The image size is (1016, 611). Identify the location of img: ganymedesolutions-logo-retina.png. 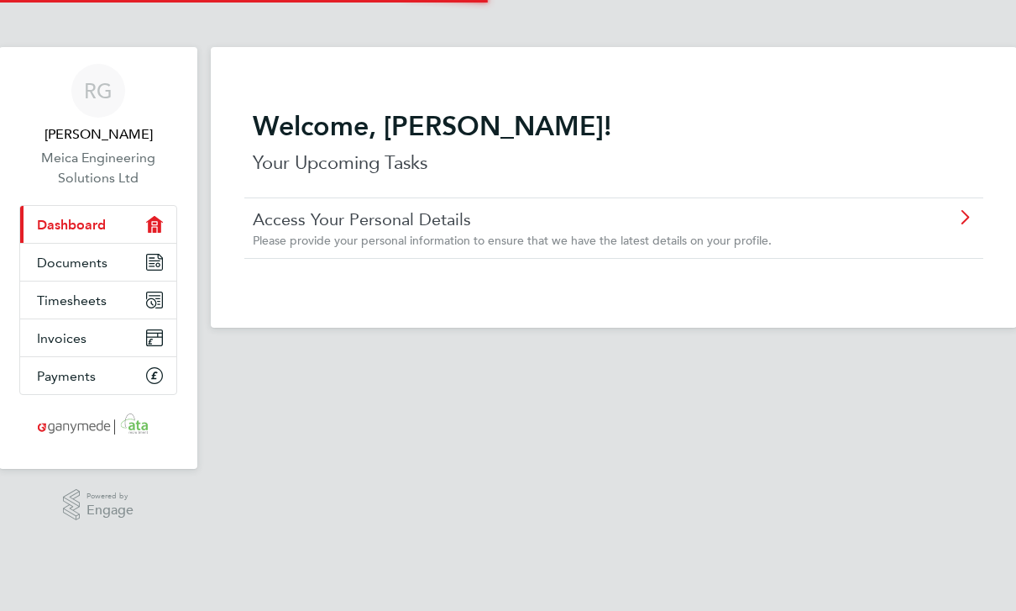
(98, 425).